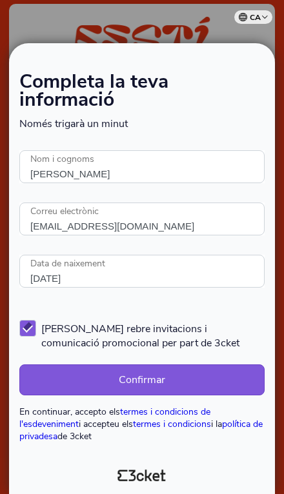 The image size is (284, 494). I want to click on button: Confirmar, so click(142, 380).